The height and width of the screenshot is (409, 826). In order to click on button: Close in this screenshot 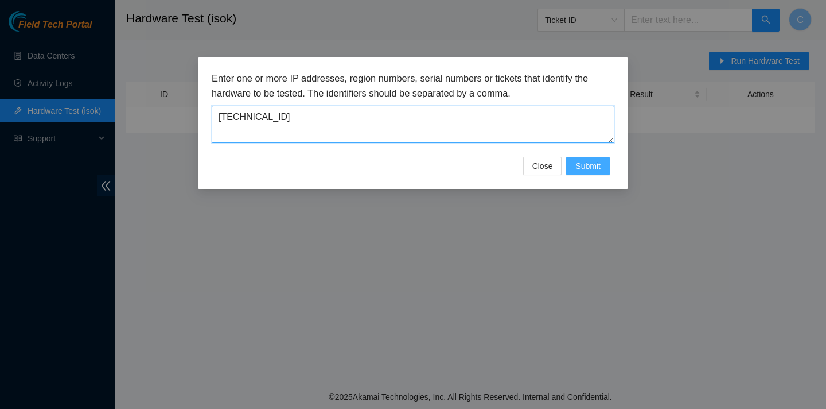, I will do `click(543, 166)`.